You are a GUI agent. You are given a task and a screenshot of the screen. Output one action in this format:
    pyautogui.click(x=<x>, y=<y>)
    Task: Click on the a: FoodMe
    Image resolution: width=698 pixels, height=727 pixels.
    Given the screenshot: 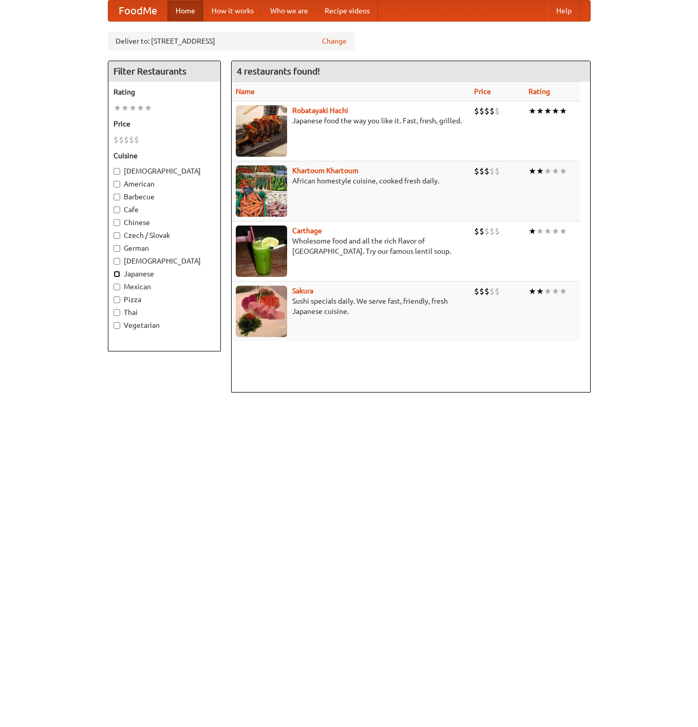 What is the action you would take?
    pyautogui.click(x=138, y=11)
    